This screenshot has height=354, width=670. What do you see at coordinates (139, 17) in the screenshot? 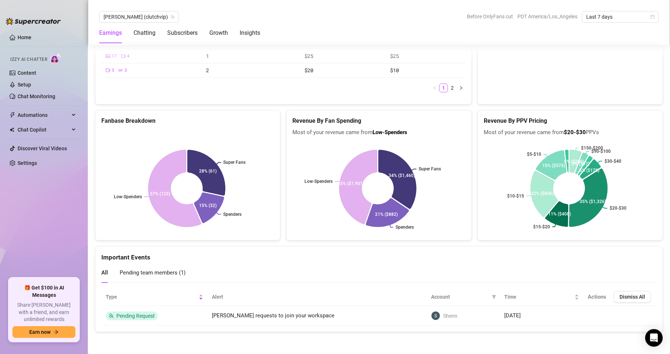
I see `span: CARMELA (clutchvip)` at bounding box center [139, 17].